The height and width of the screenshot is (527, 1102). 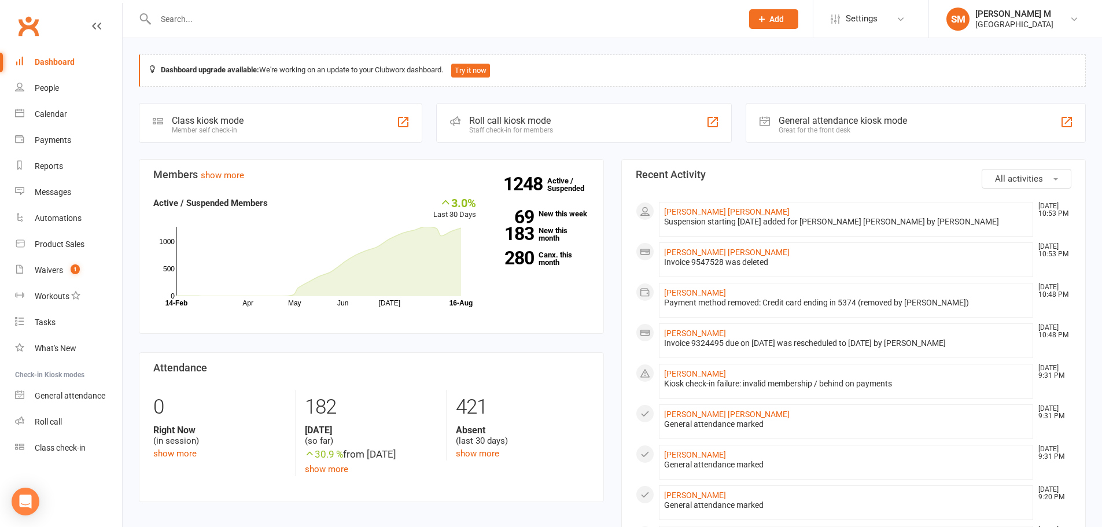 I want to click on div: Open Intercom Messenger, so click(x=25, y=501).